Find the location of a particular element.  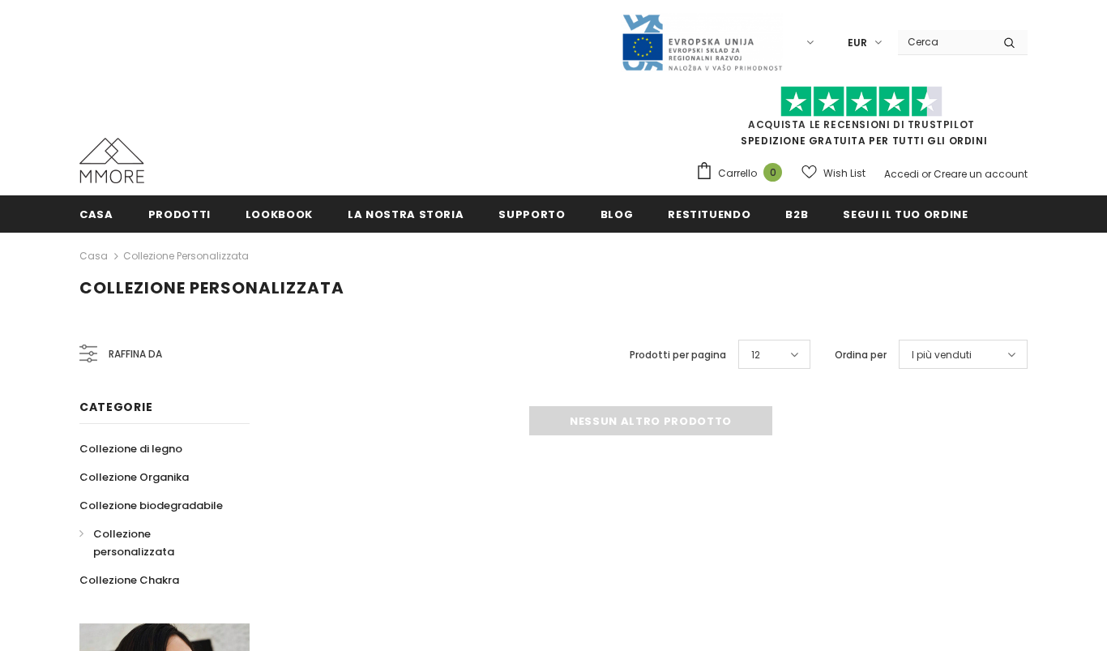

a: Creare un account is located at coordinates (981, 173).